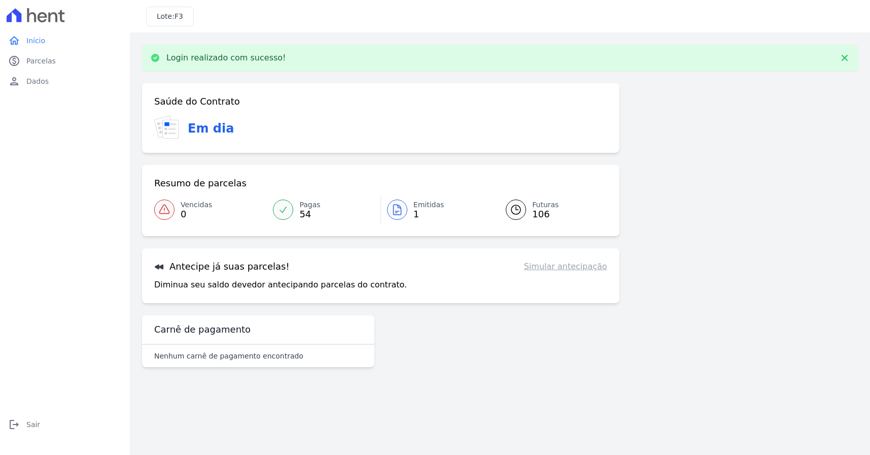 The image size is (870, 455). What do you see at coordinates (41, 61) in the screenshot?
I see `span: Parcelas` at bounding box center [41, 61].